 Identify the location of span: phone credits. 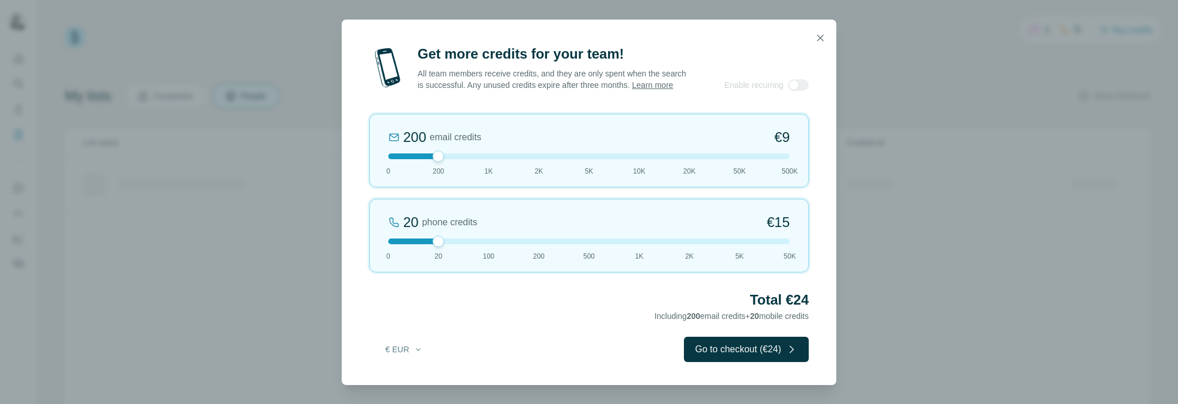
(450, 223).